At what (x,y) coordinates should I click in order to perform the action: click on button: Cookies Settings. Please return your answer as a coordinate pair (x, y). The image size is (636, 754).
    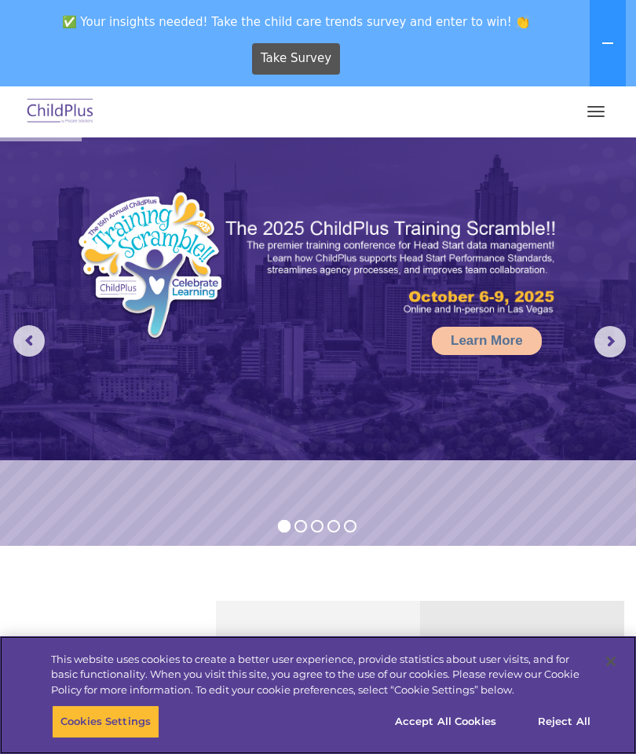
    Looking at the image, I should click on (105, 722).